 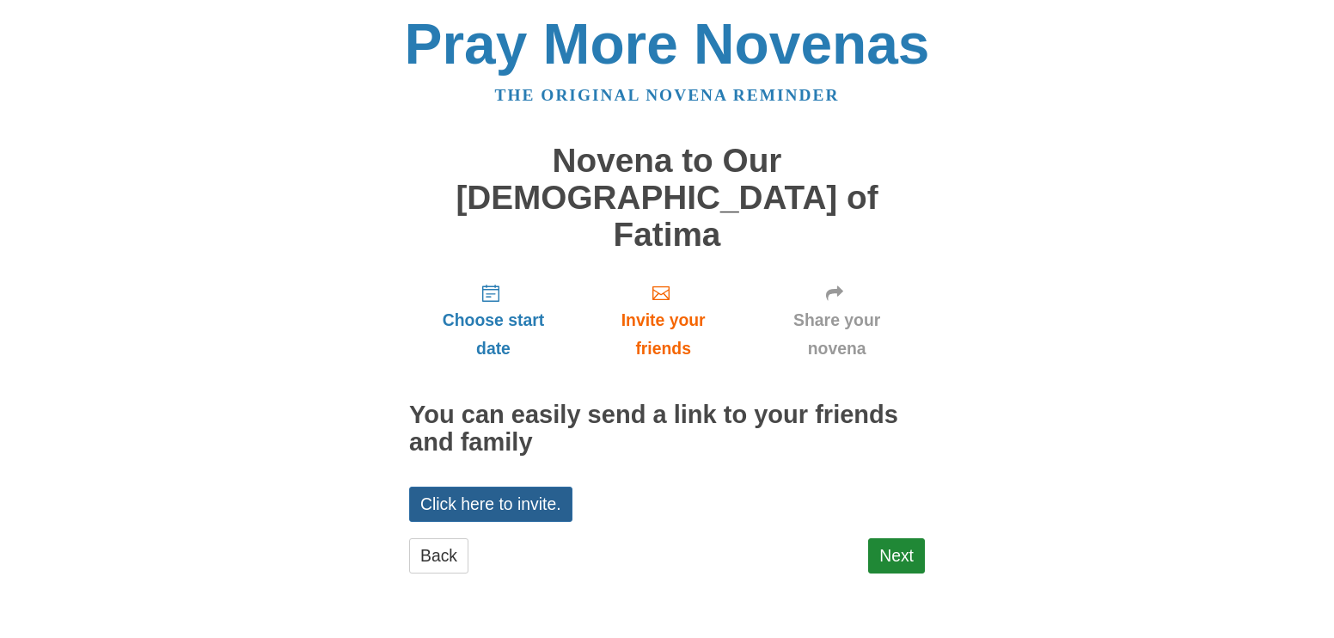 What do you see at coordinates (494, 321) in the screenshot?
I see `a: Choose start date` at bounding box center [494, 321].